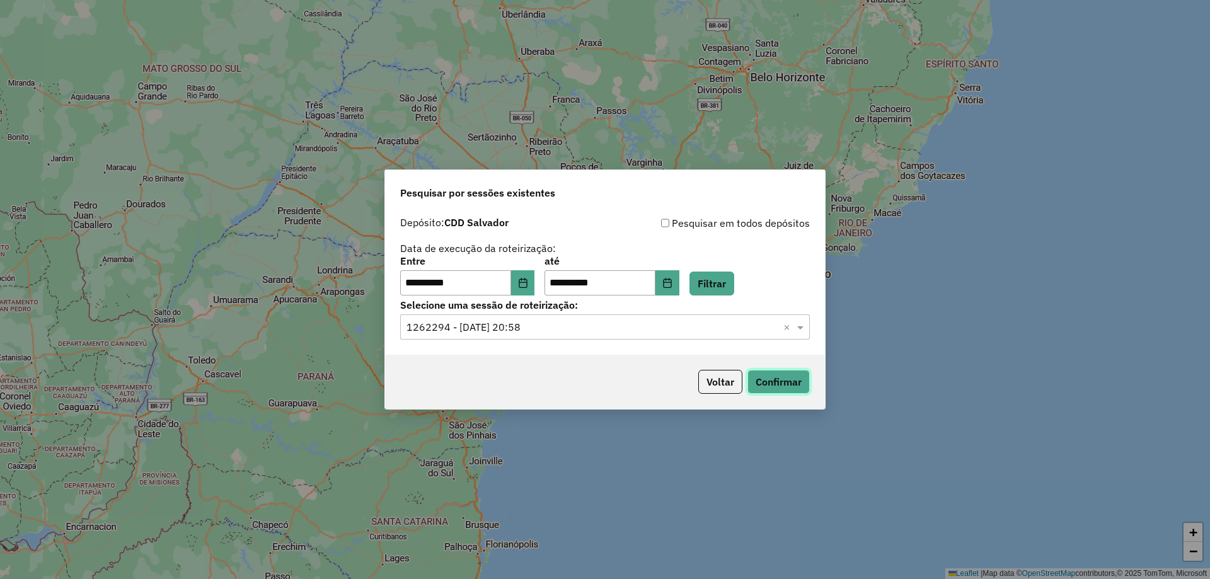 The height and width of the screenshot is (579, 1210). I want to click on label: Selecione uma sessão de roteirização:, so click(605, 305).